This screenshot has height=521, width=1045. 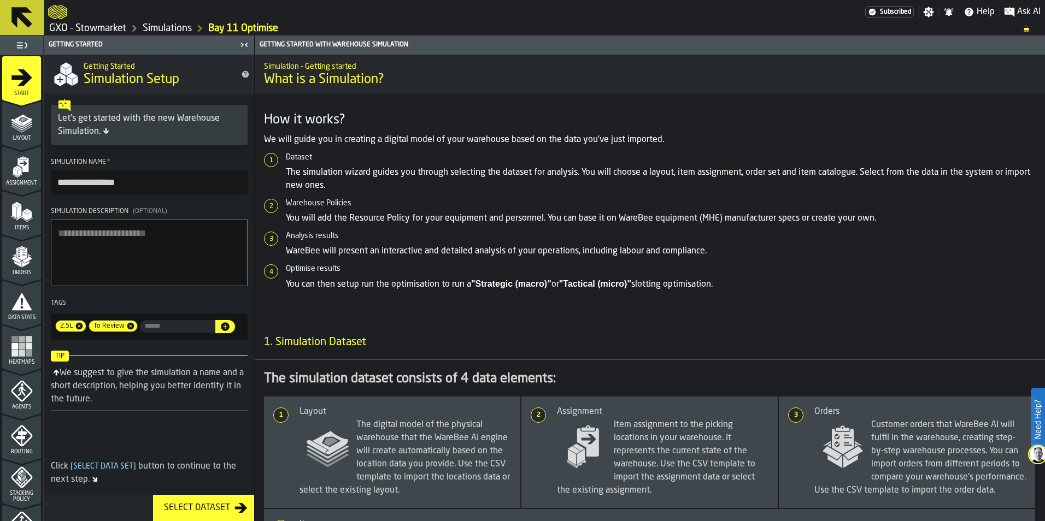 I want to click on div: Layout, so click(x=406, y=412).